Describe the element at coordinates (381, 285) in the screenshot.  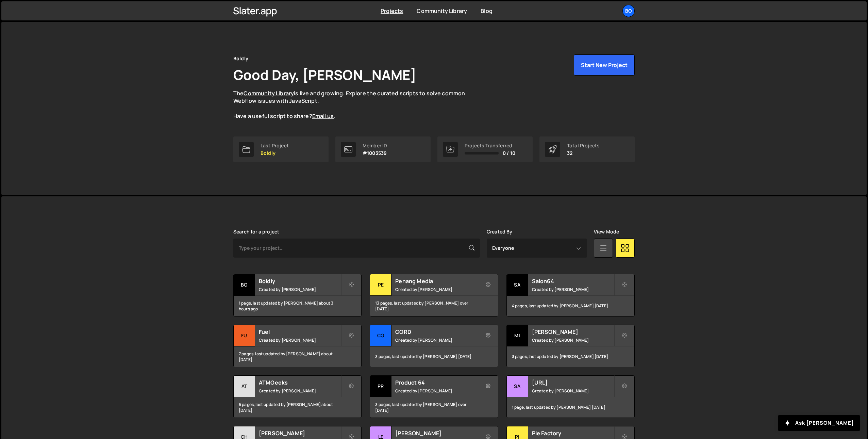
I see `div: Pe` at that location.